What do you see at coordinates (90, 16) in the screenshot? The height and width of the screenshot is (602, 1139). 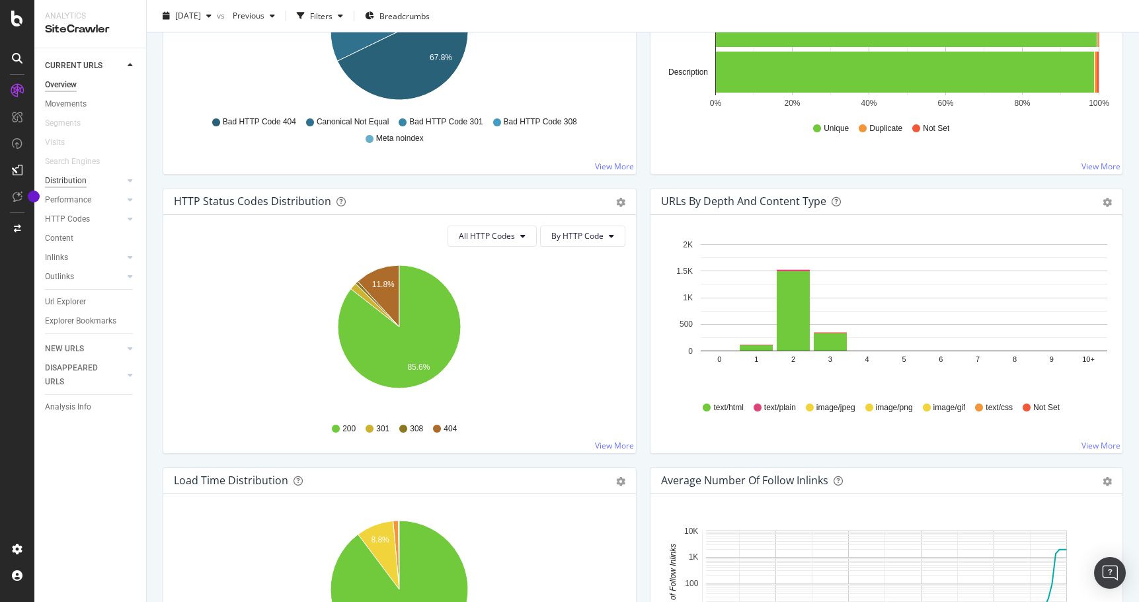 I see `div: Analytics` at bounding box center [90, 16].